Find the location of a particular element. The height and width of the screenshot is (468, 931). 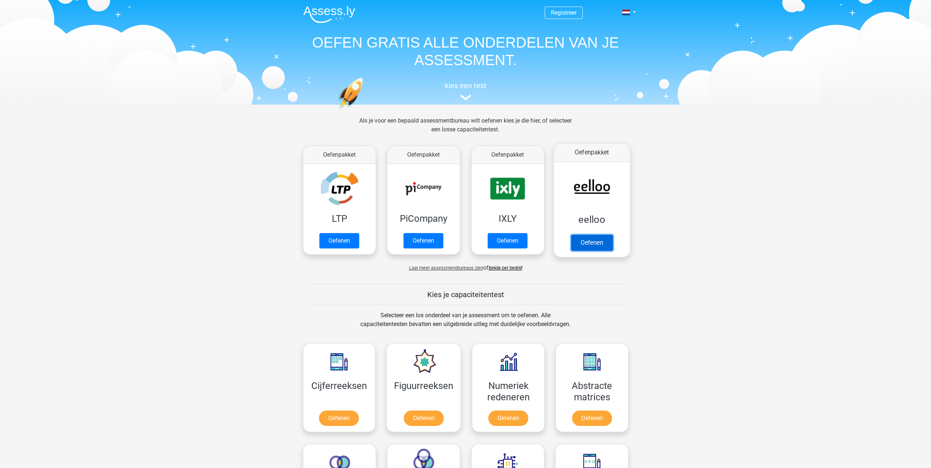

a: Bekijk per bedrijf is located at coordinates (506, 268).